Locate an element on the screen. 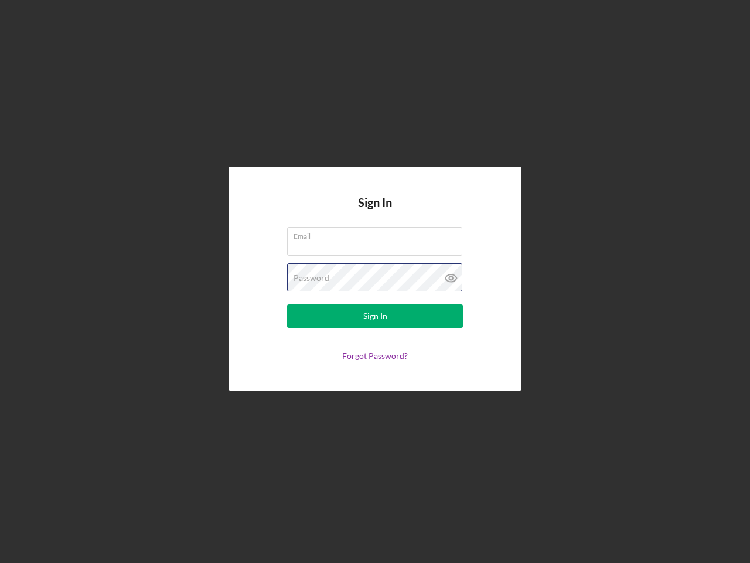 This screenshot has height=563, width=750. label: Email is located at coordinates (378, 234).